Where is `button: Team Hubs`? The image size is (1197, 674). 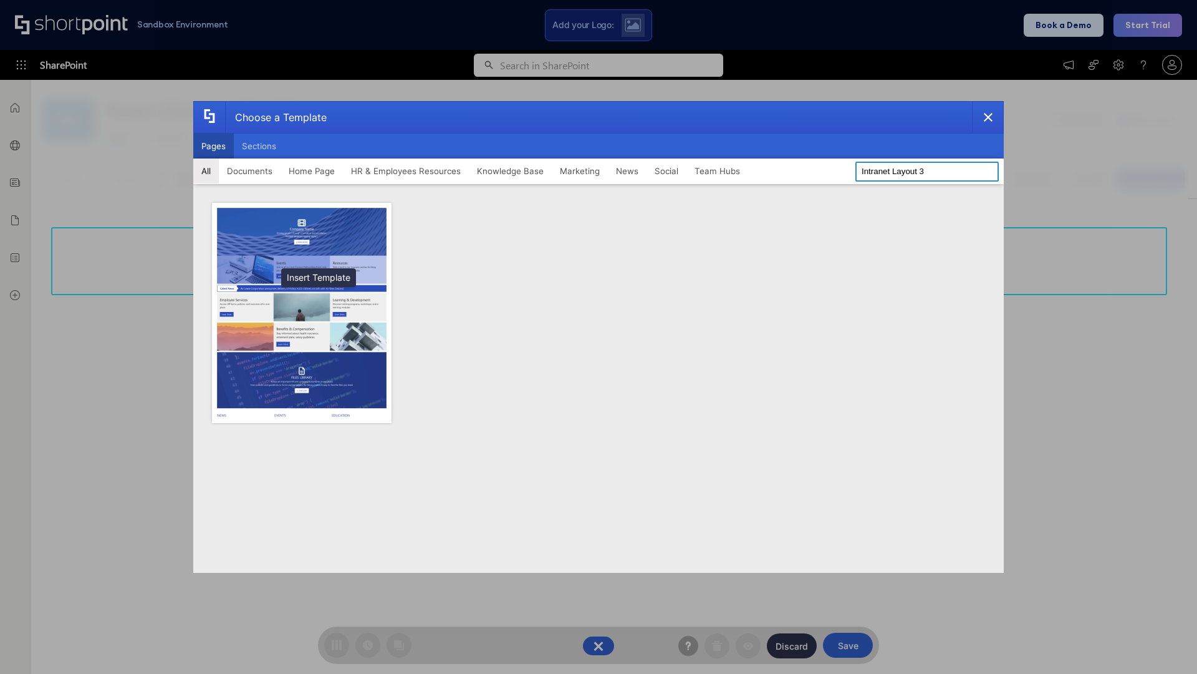 button: Team Hubs is located at coordinates (717, 171).